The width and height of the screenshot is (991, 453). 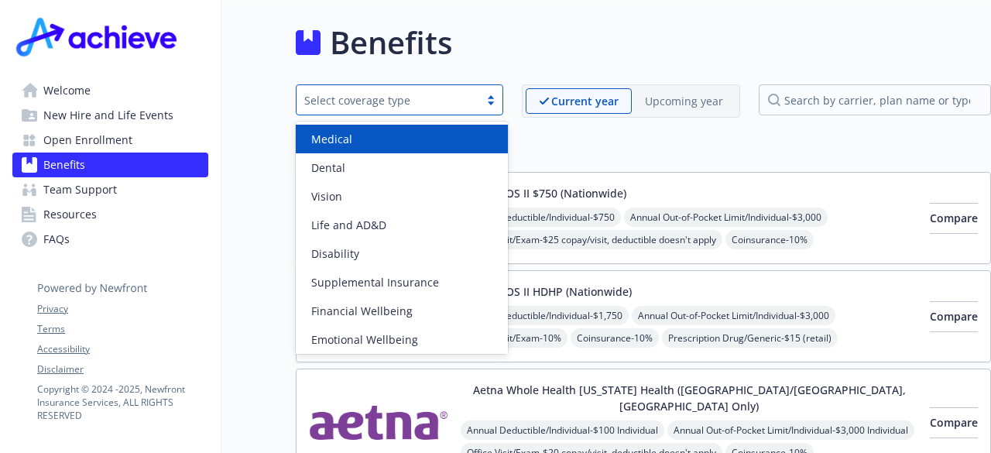 What do you see at coordinates (108, 115) in the screenshot?
I see `span: New Hire and Life Events` at bounding box center [108, 115].